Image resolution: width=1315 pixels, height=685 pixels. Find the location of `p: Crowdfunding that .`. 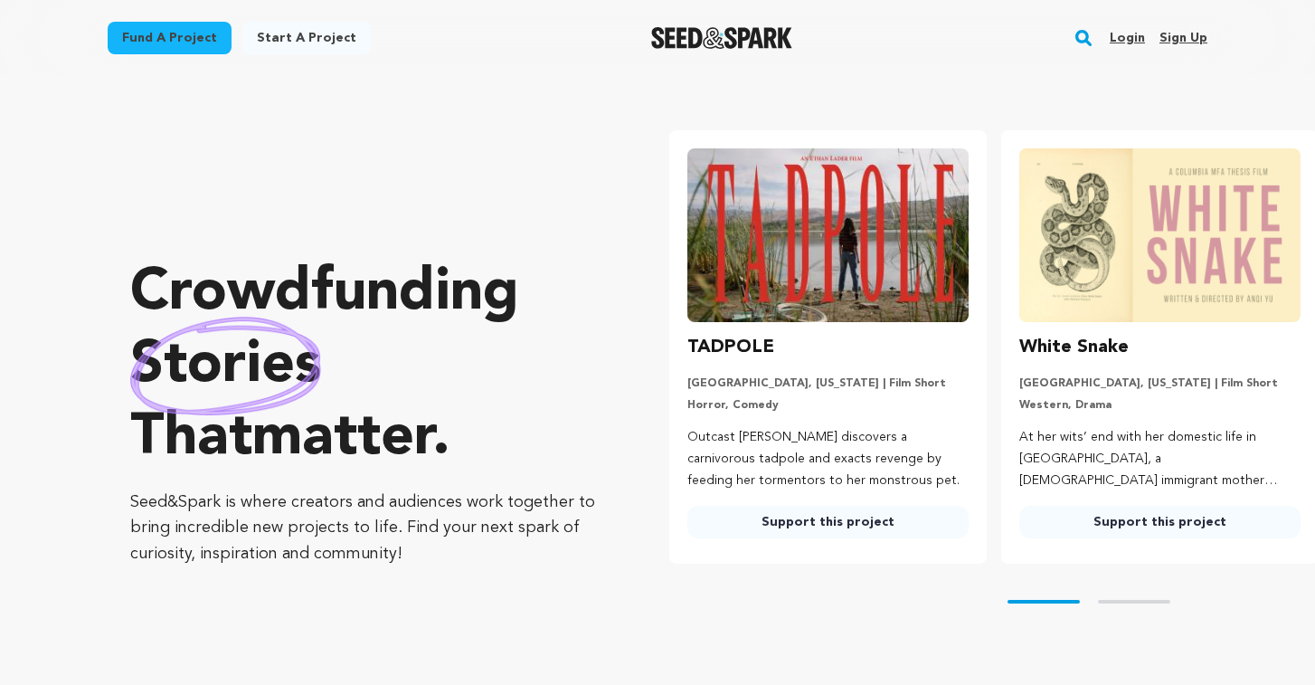

p: Crowdfunding that . is located at coordinates (364, 366).